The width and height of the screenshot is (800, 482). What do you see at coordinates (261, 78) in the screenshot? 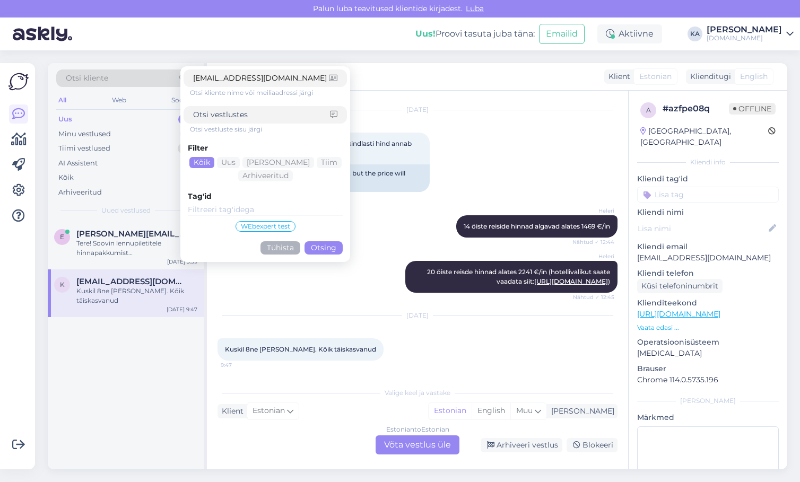
I see `input: Otsi kliente` at bounding box center [261, 78].